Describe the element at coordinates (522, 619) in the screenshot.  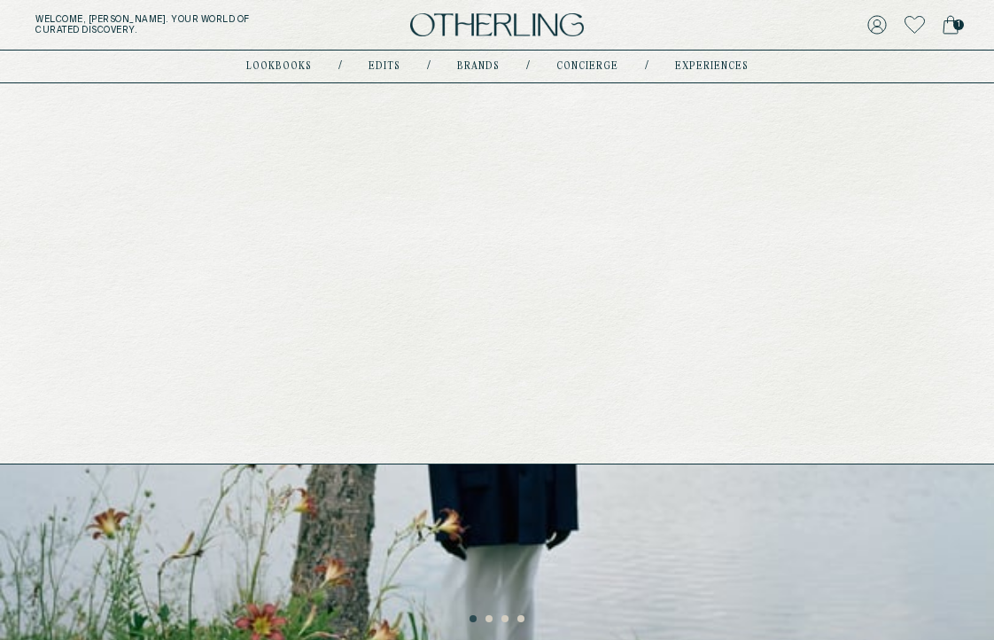
I see `button: 4` at that location.